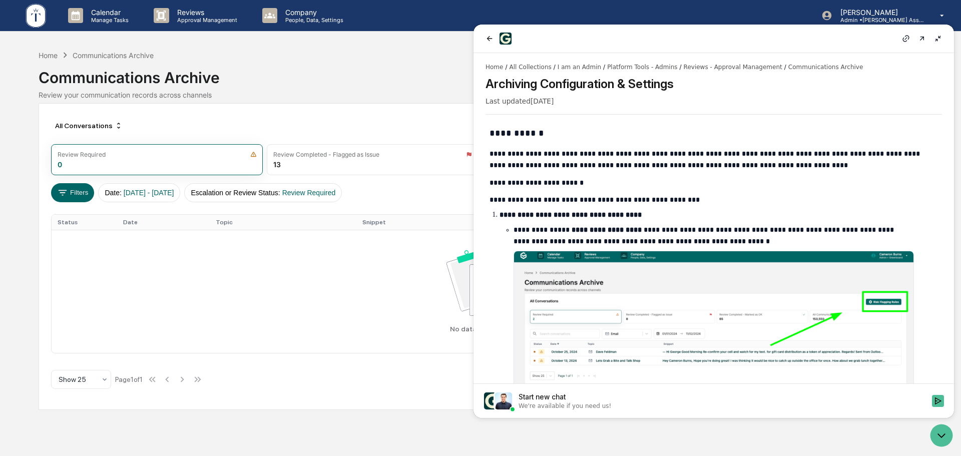 The image size is (961, 456). Describe the element at coordinates (326, 154) in the screenshot. I see `div: Review Completed - Flagged as Issue` at that location.